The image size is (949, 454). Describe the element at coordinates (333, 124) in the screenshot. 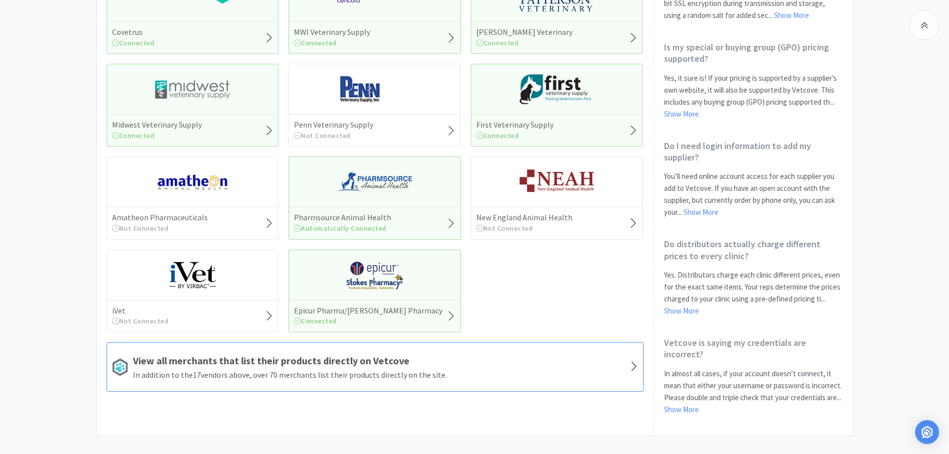

I see `h5: Penn Veterinary Supply` at that location.